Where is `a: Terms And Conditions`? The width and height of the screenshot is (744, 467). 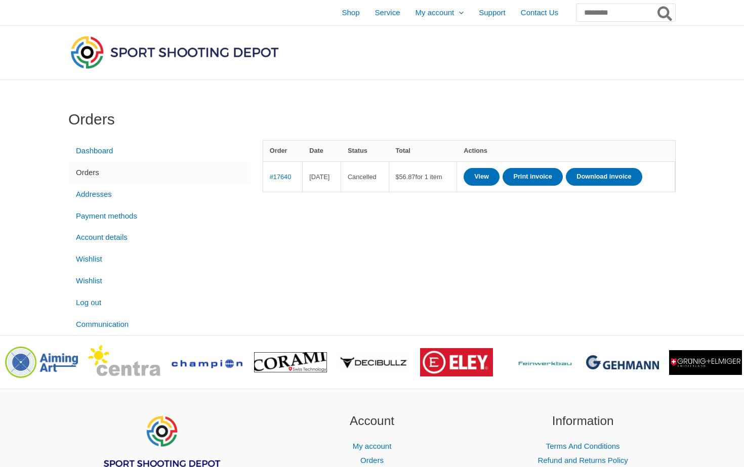
a: Terms And Conditions is located at coordinates (583, 446).